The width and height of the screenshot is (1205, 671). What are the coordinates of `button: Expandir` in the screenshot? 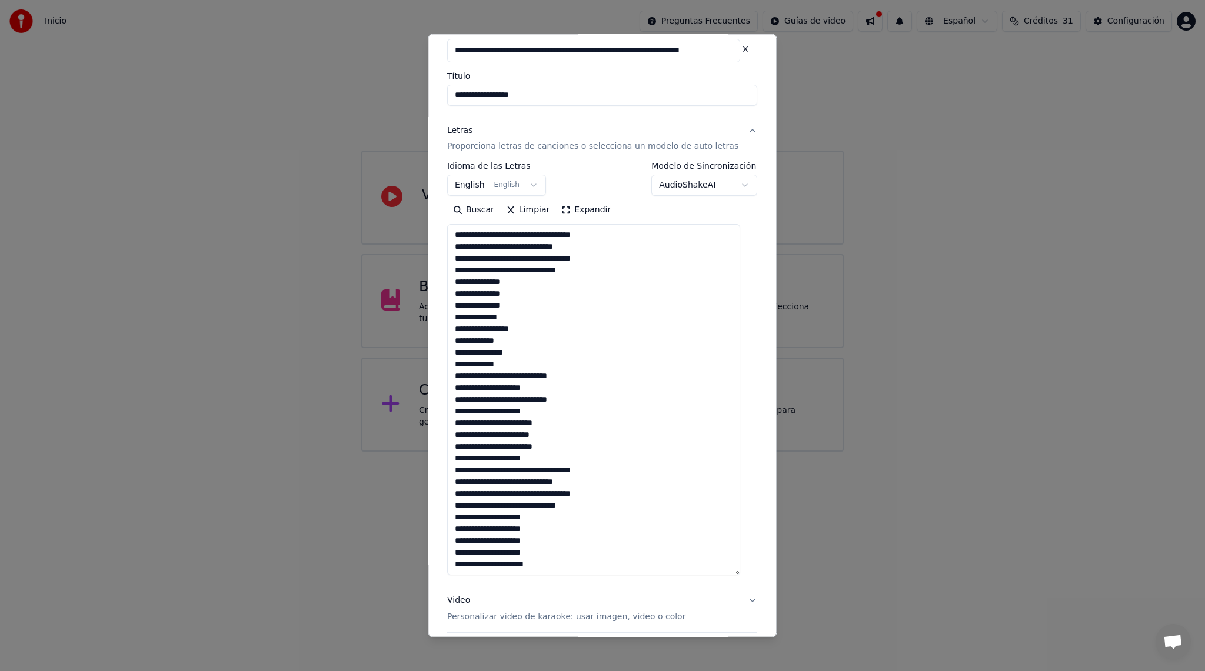 It's located at (586, 210).